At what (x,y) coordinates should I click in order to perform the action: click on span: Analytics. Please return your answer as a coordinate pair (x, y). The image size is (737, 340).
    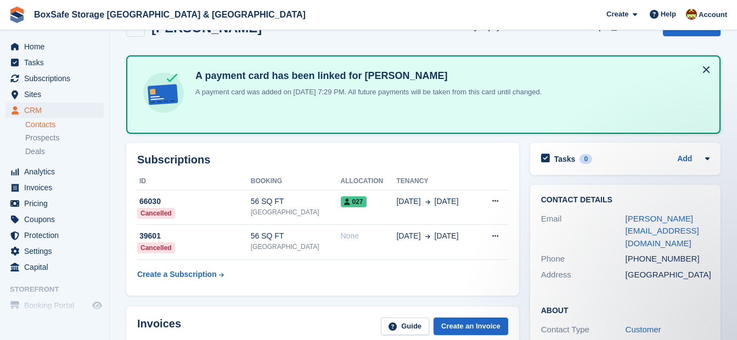
    Looking at the image, I should click on (57, 172).